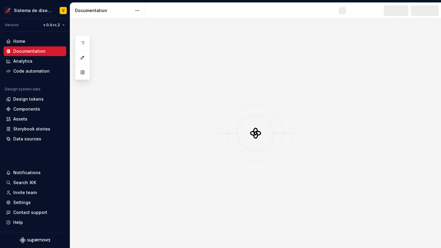 The image size is (441, 248). I want to click on div: Home, so click(19, 41).